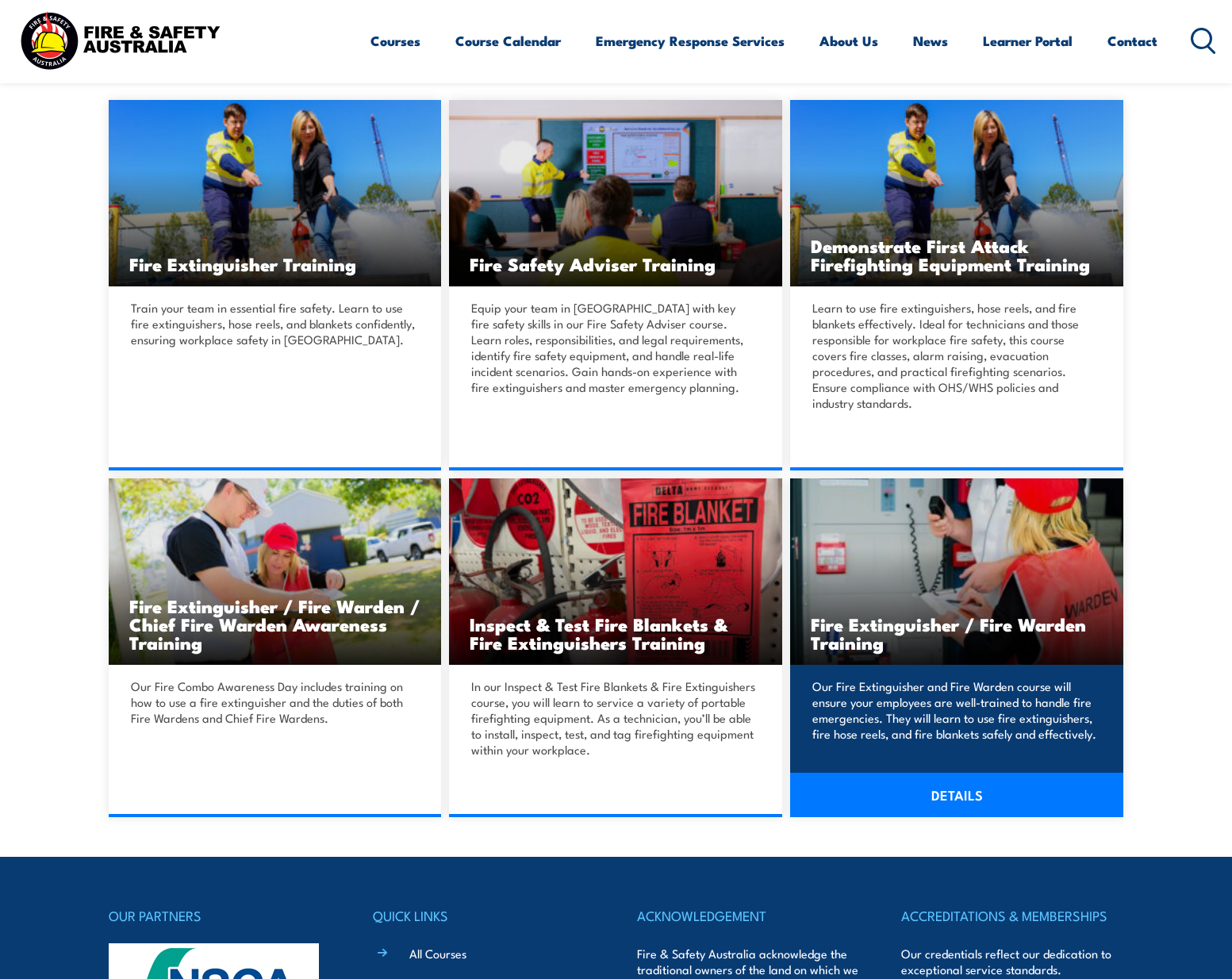 This screenshot has height=979, width=1232. I want to click on a: Fire Safety Adviser Training, so click(616, 193).